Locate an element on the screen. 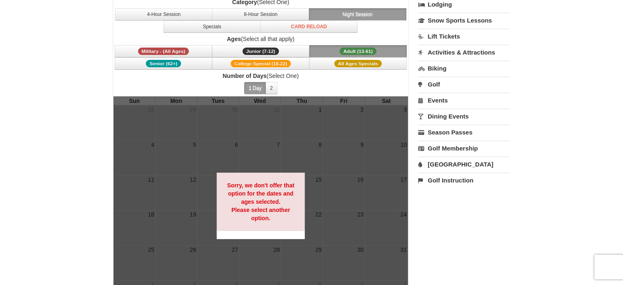 This screenshot has height=285, width=623. button: 1 Day is located at coordinates (255, 88).